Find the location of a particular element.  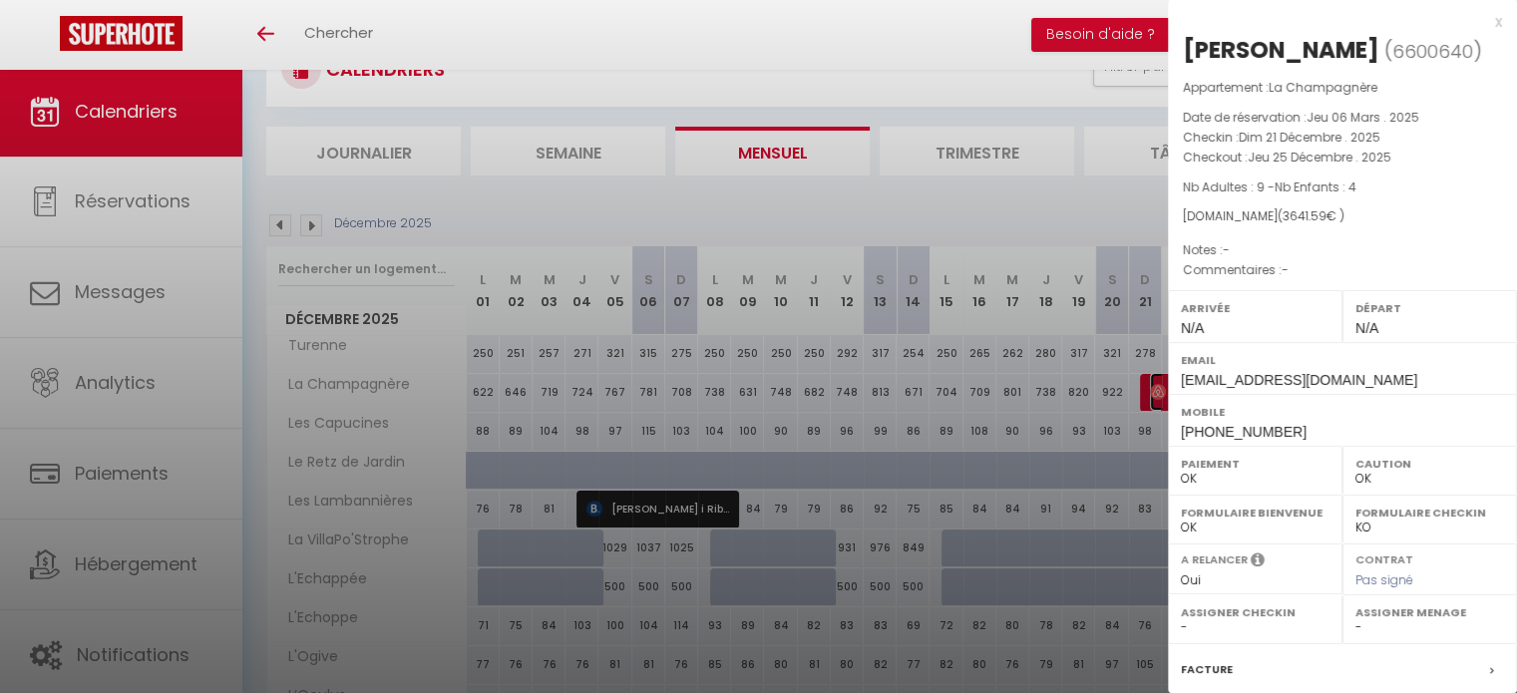

label: Assigner Checkin is located at coordinates (1255, 613).